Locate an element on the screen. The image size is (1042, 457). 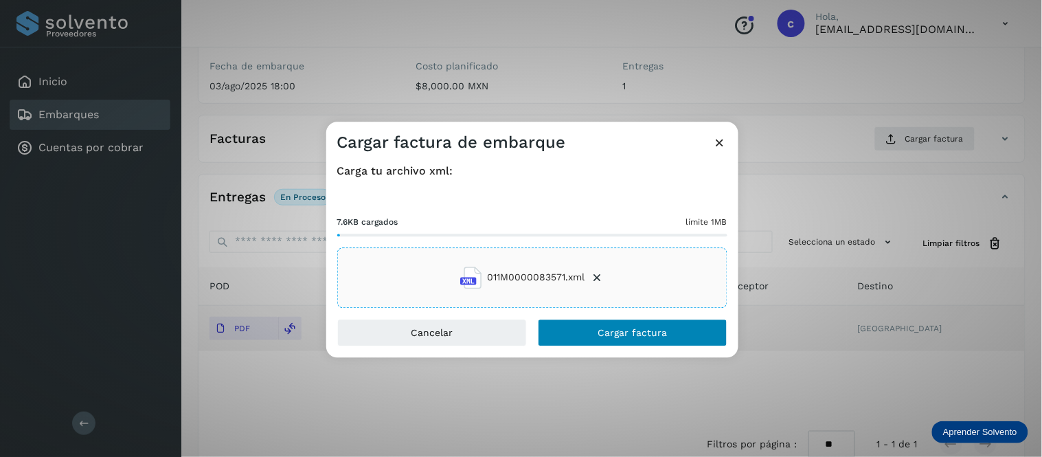
span: 011M0000083571.xml is located at coordinates (537, 278).